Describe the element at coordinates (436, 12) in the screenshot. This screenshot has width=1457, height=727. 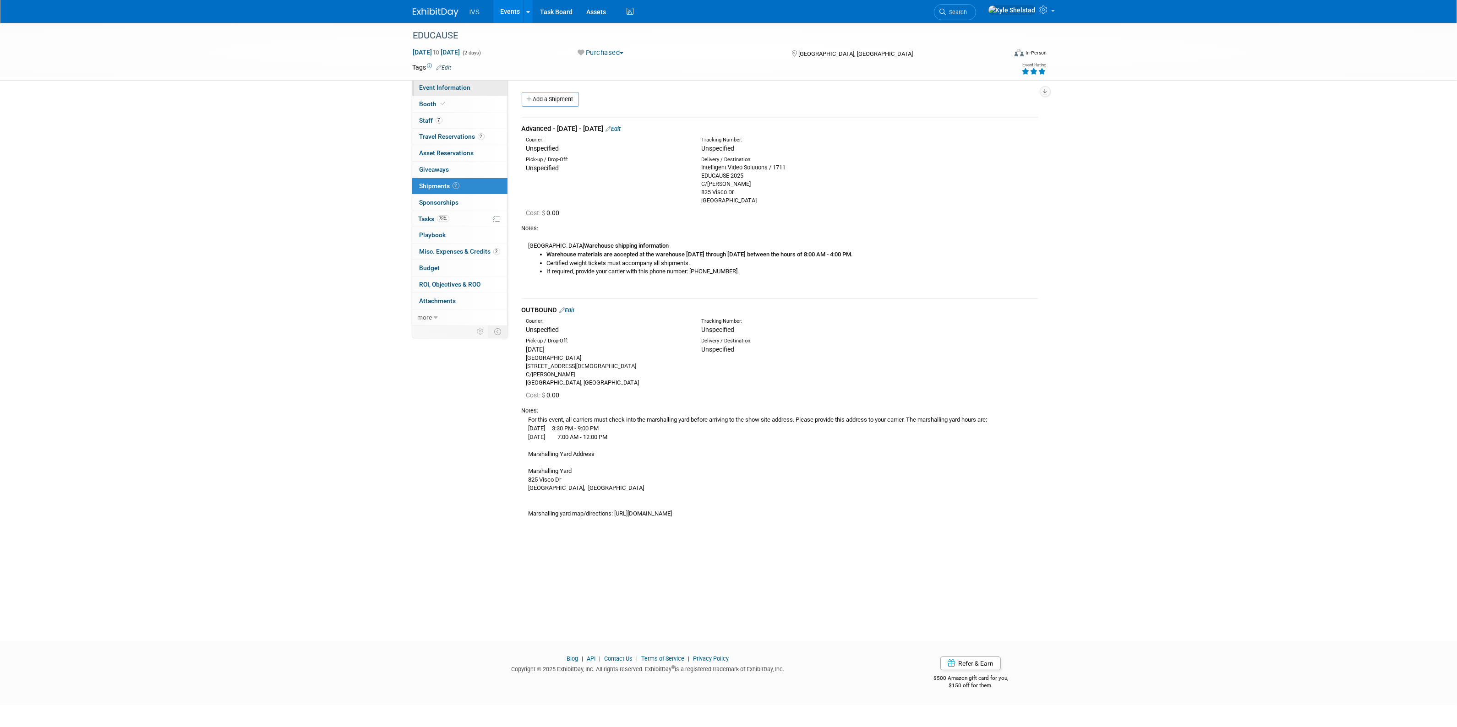
I see `img: ExhibitDay` at that location.